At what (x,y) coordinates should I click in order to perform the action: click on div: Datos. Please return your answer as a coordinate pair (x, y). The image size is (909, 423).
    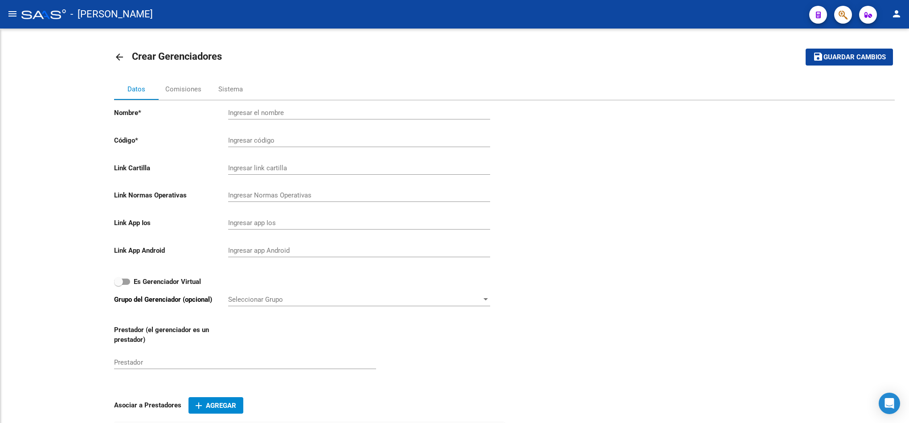
    Looking at the image, I should click on (136, 89).